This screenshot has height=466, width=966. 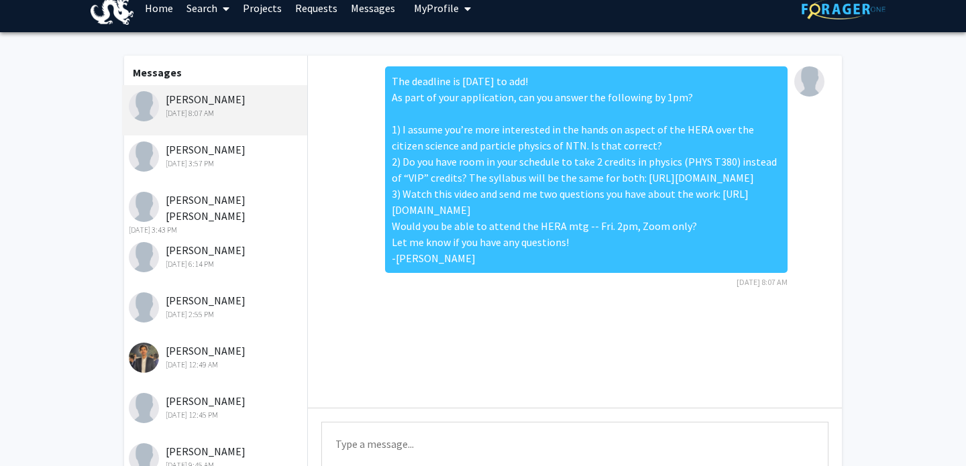 What do you see at coordinates (144, 408) in the screenshot?
I see `img: Mohd Apurbo` at bounding box center [144, 408].